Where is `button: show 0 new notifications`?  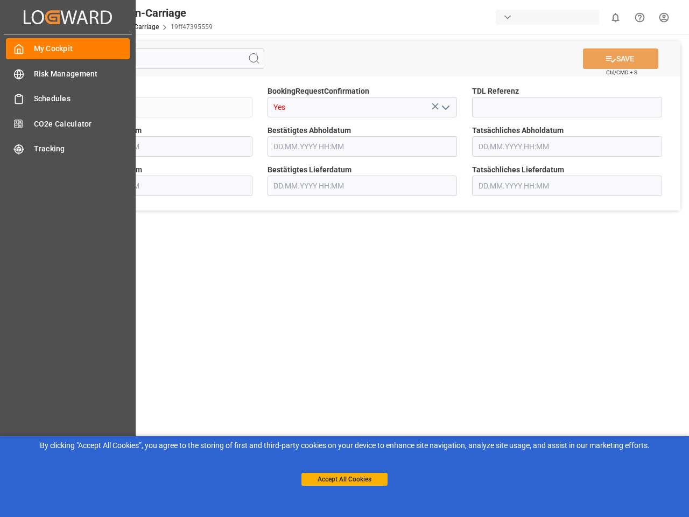
button: show 0 new notifications is located at coordinates (616, 17).